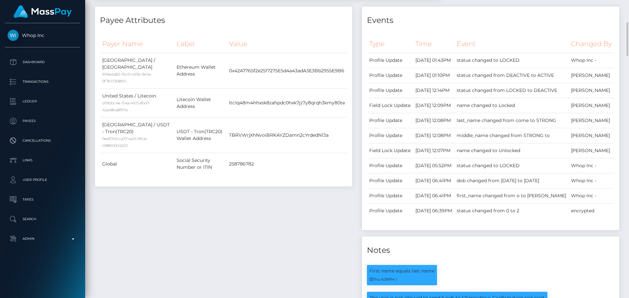  Describe the element at coordinates (200, 71) in the screenshot. I see `td: Ethereum Wallet Address` at that location.